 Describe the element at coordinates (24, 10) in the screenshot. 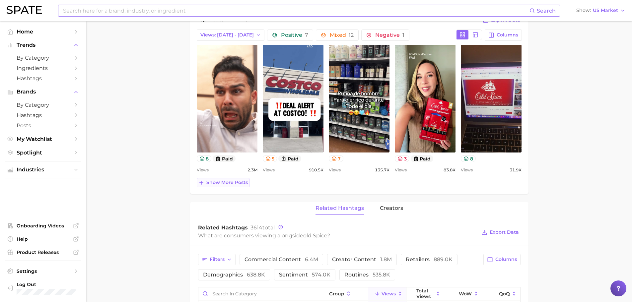

I see `img: SPATE` at that location.